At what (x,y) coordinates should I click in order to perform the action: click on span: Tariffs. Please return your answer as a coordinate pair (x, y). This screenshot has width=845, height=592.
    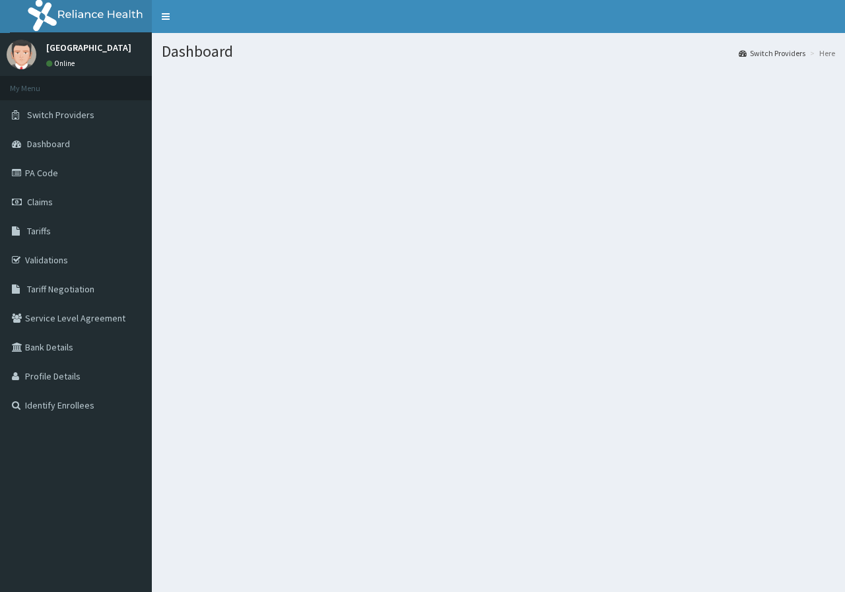
    Looking at the image, I should click on (39, 231).